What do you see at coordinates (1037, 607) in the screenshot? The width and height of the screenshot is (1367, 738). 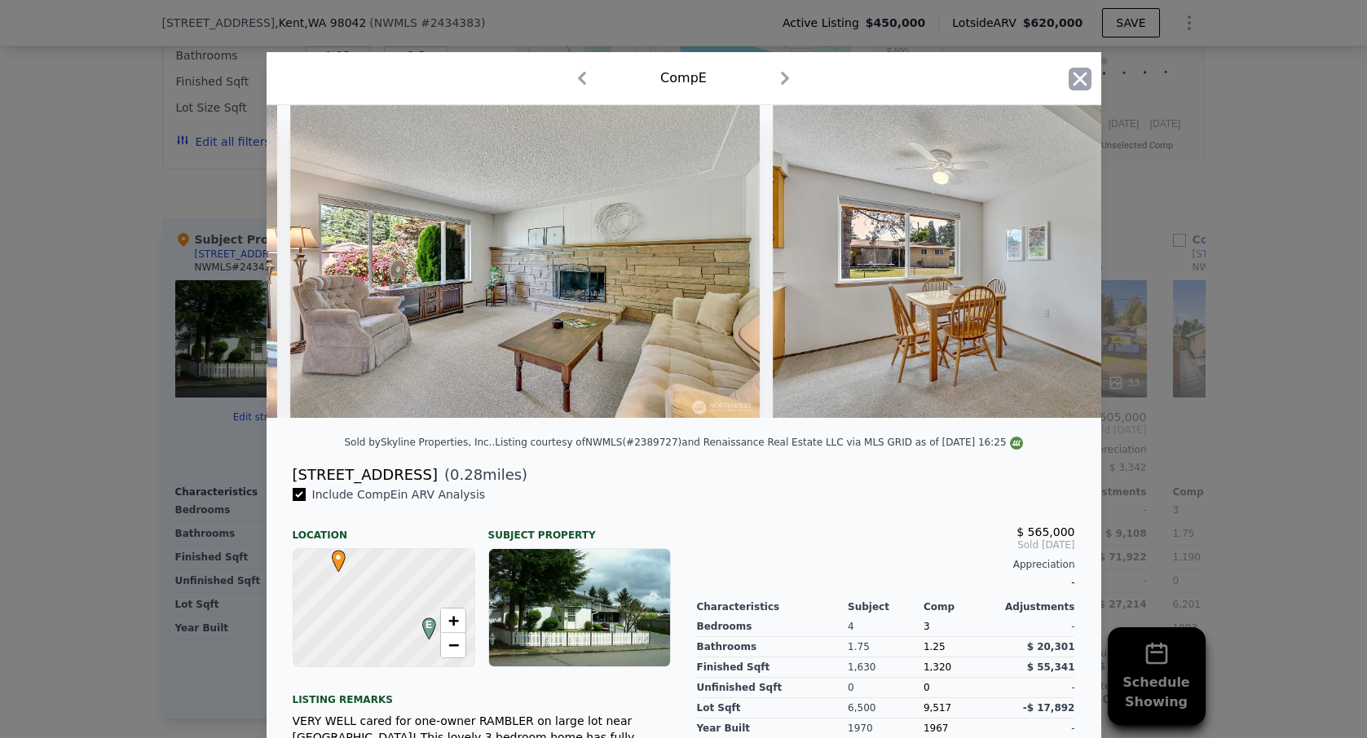 I see `div: Adjustments` at bounding box center [1037, 607].